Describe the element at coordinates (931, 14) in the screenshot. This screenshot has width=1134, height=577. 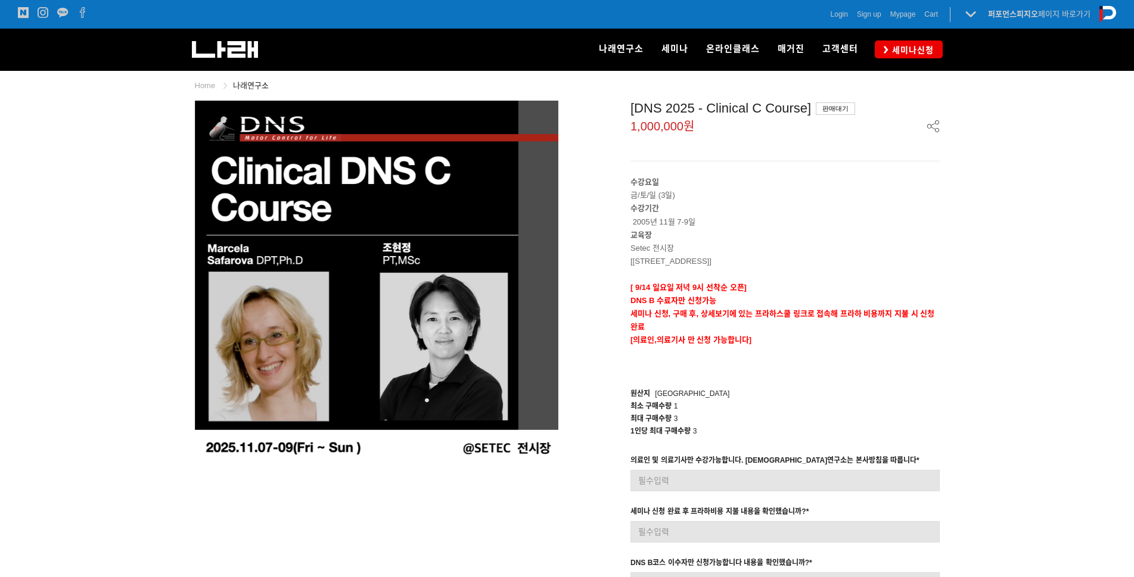
I see `span: Cart` at that location.